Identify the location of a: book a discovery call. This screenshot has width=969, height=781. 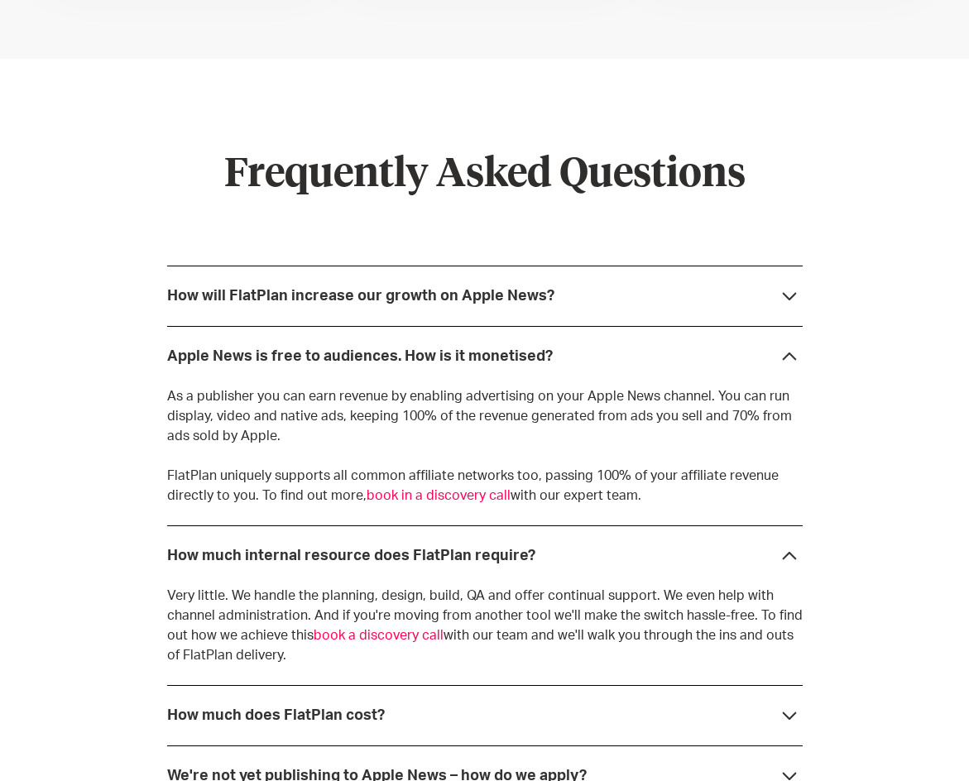
(378, 636).